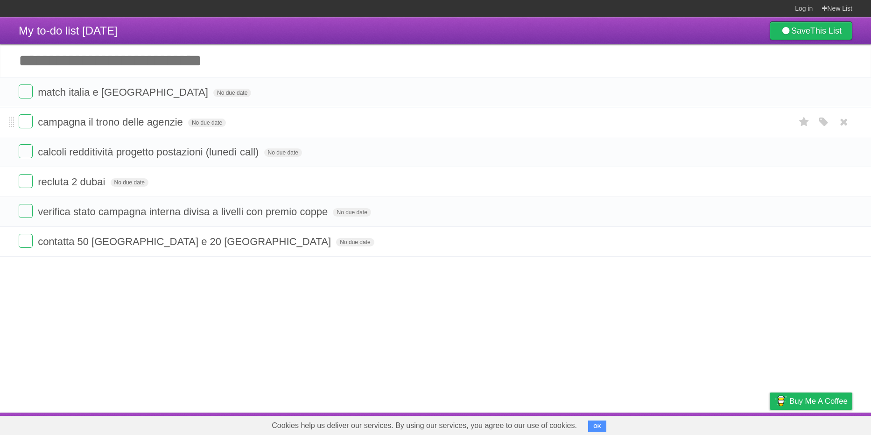 The width and height of the screenshot is (871, 435). What do you see at coordinates (826, 31) in the screenshot?
I see `b: This List` at bounding box center [826, 31].